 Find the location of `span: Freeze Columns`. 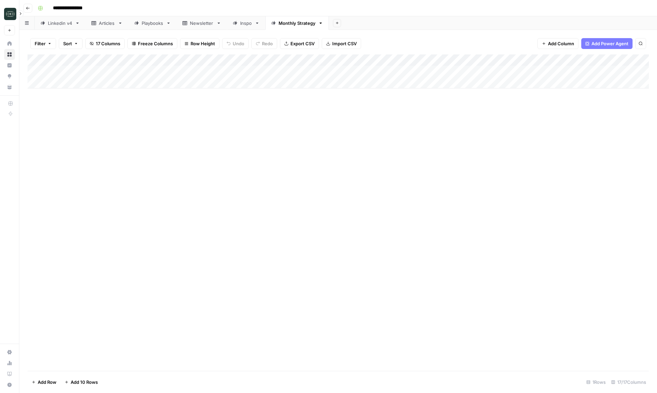

span: Freeze Columns is located at coordinates (155, 44).